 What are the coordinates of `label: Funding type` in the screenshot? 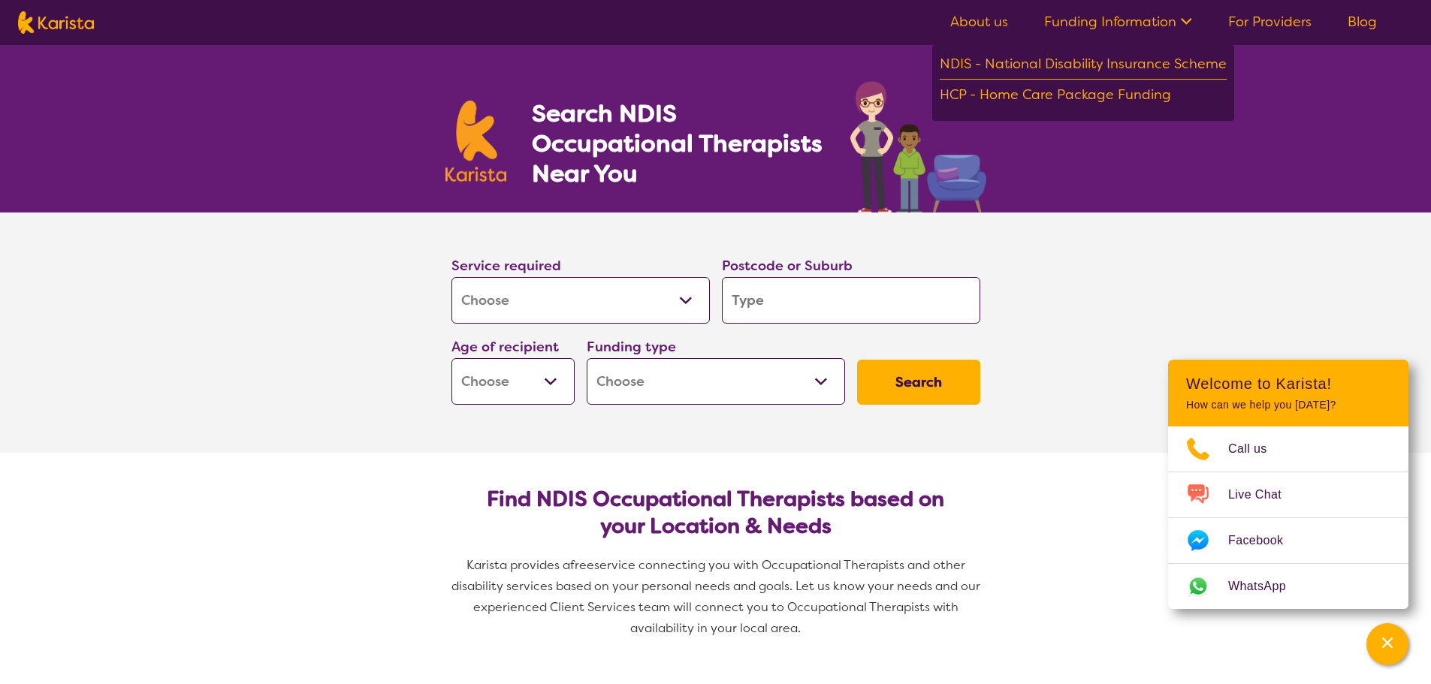 It's located at (631, 347).